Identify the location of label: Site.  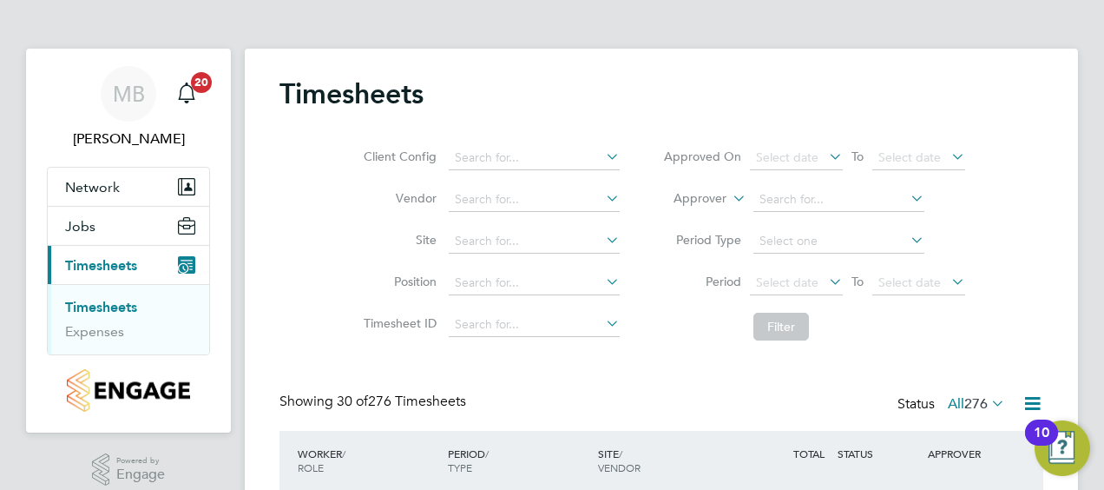
(398, 240).